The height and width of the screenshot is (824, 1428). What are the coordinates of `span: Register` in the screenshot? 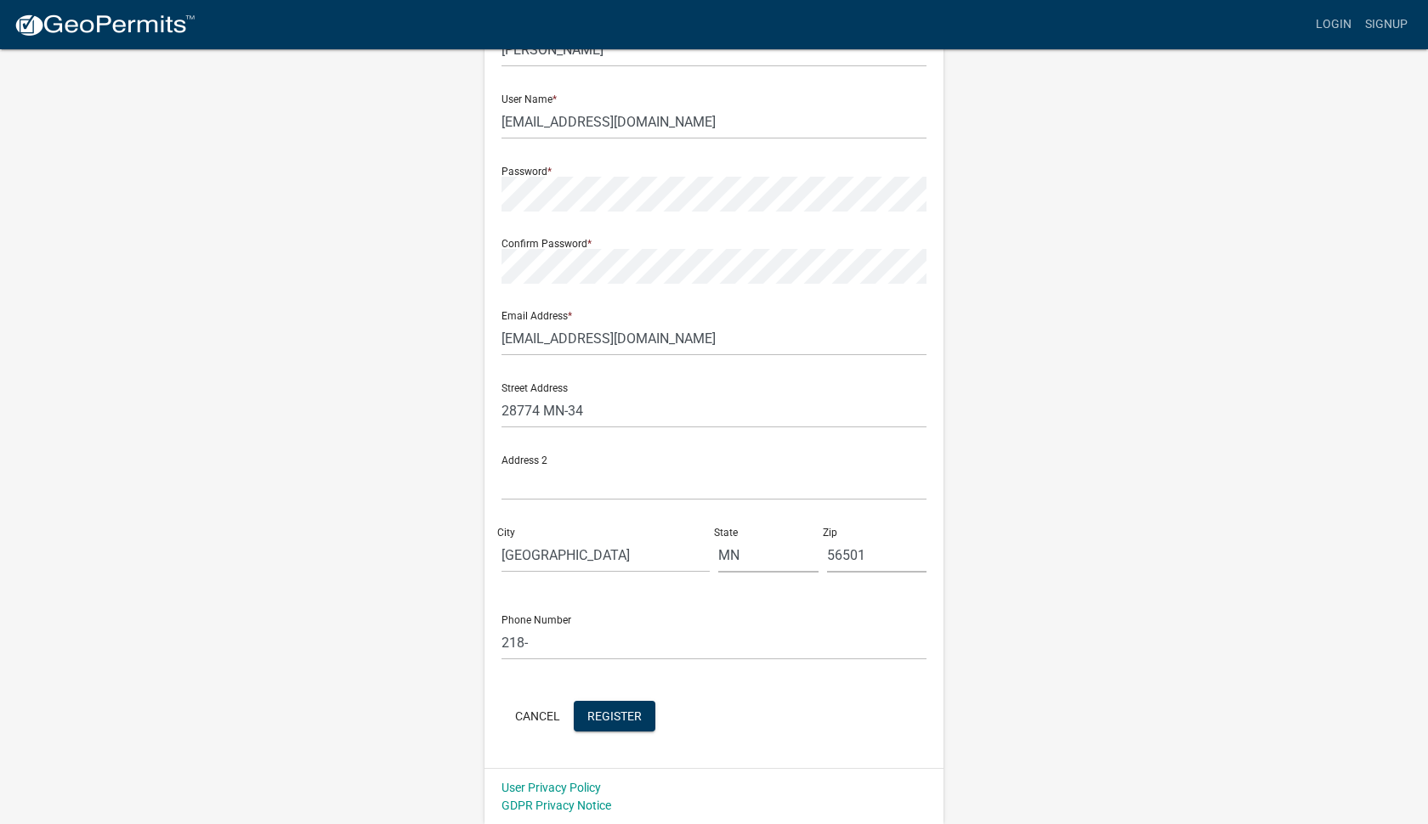 It's located at (614, 716).